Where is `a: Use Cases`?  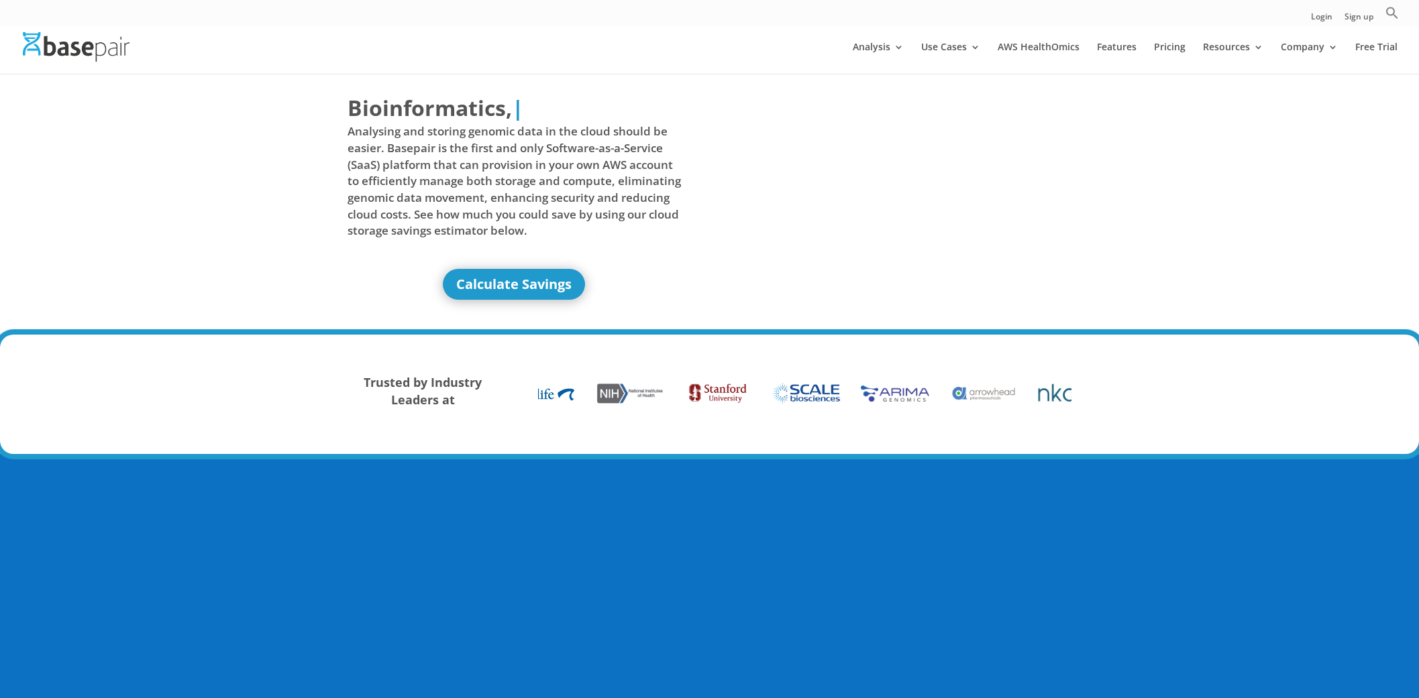
a: Use Cases is located at coordinates (950, 58).